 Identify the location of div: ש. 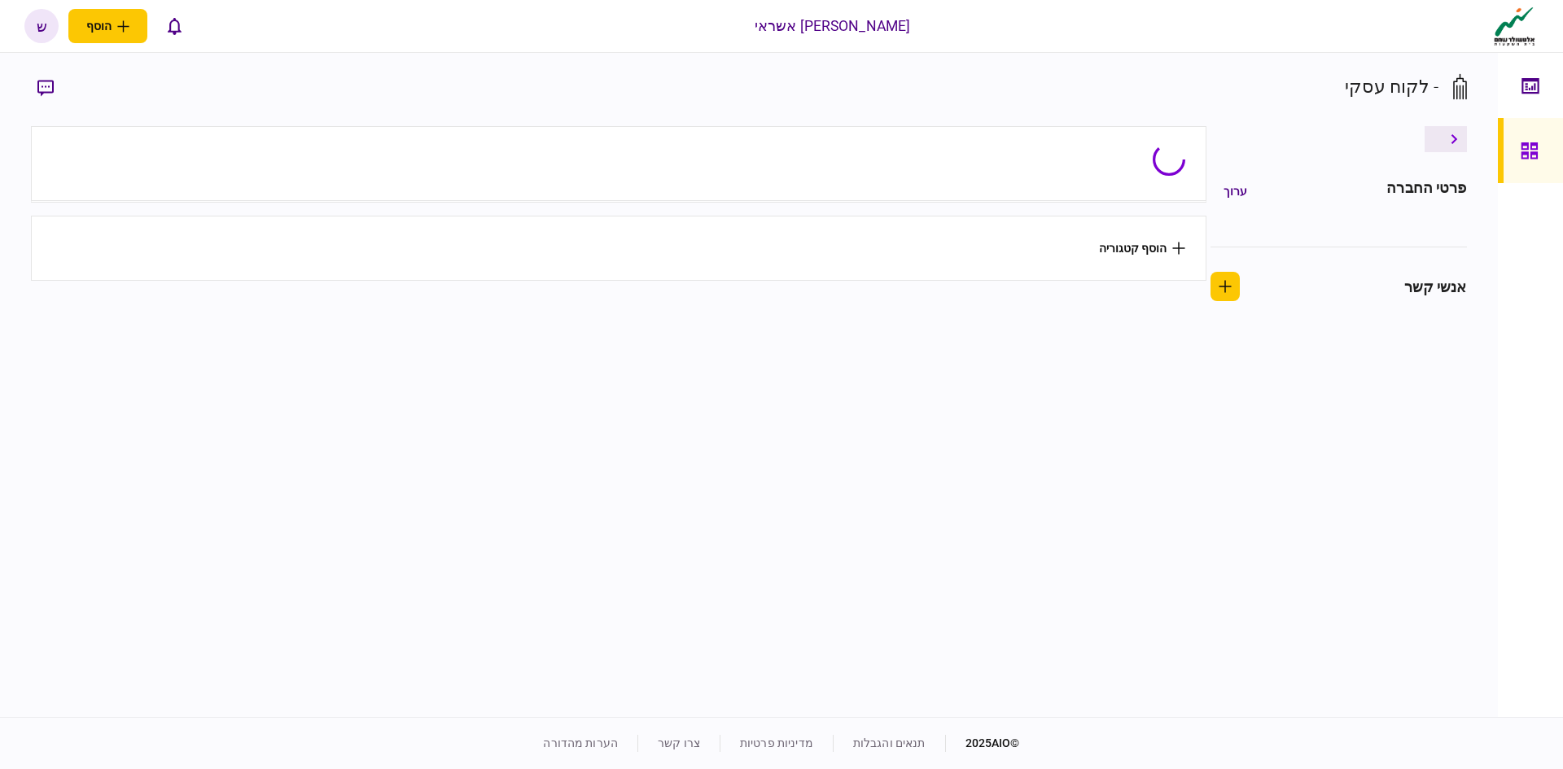
(42, 26).